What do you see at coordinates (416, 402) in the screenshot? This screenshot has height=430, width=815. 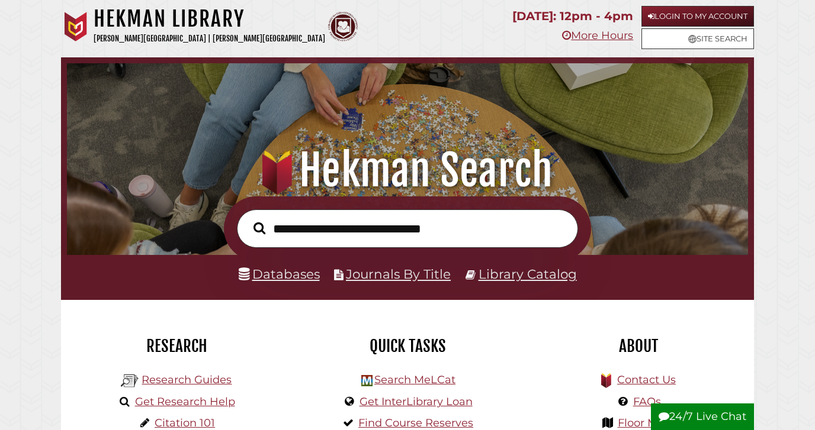 I see `a: Get InterLibrary Loan` at bounding box center [416, 402].